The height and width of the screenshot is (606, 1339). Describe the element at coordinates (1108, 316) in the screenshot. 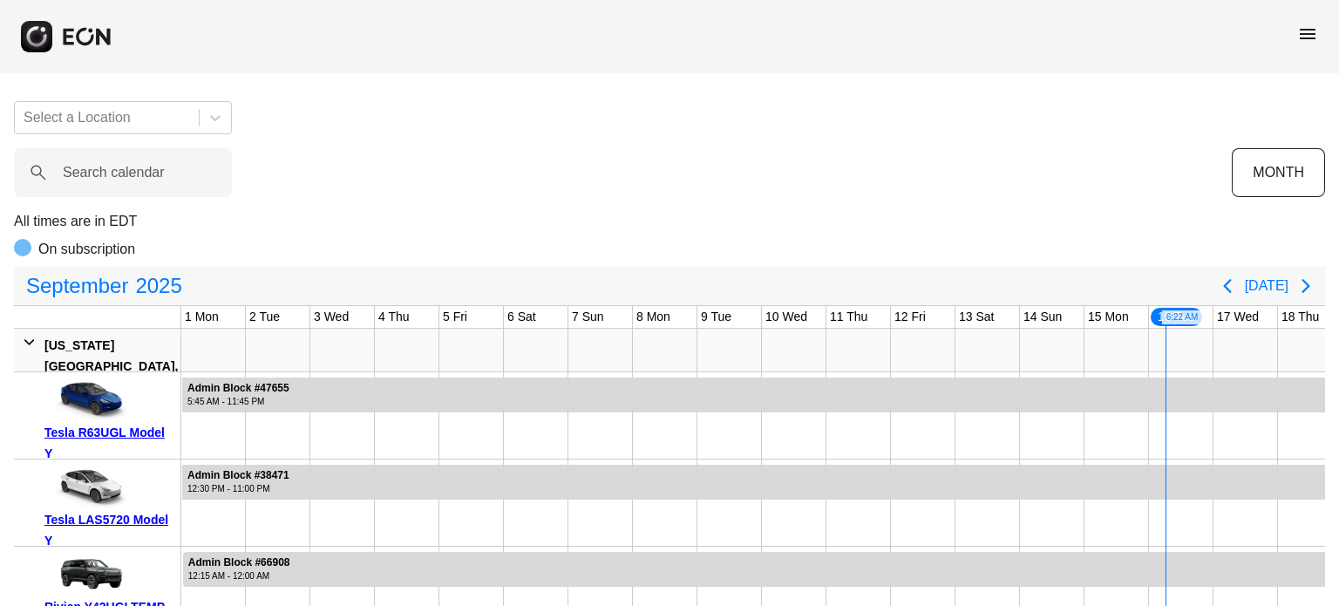

I see `div: 15 Mon` at that location.